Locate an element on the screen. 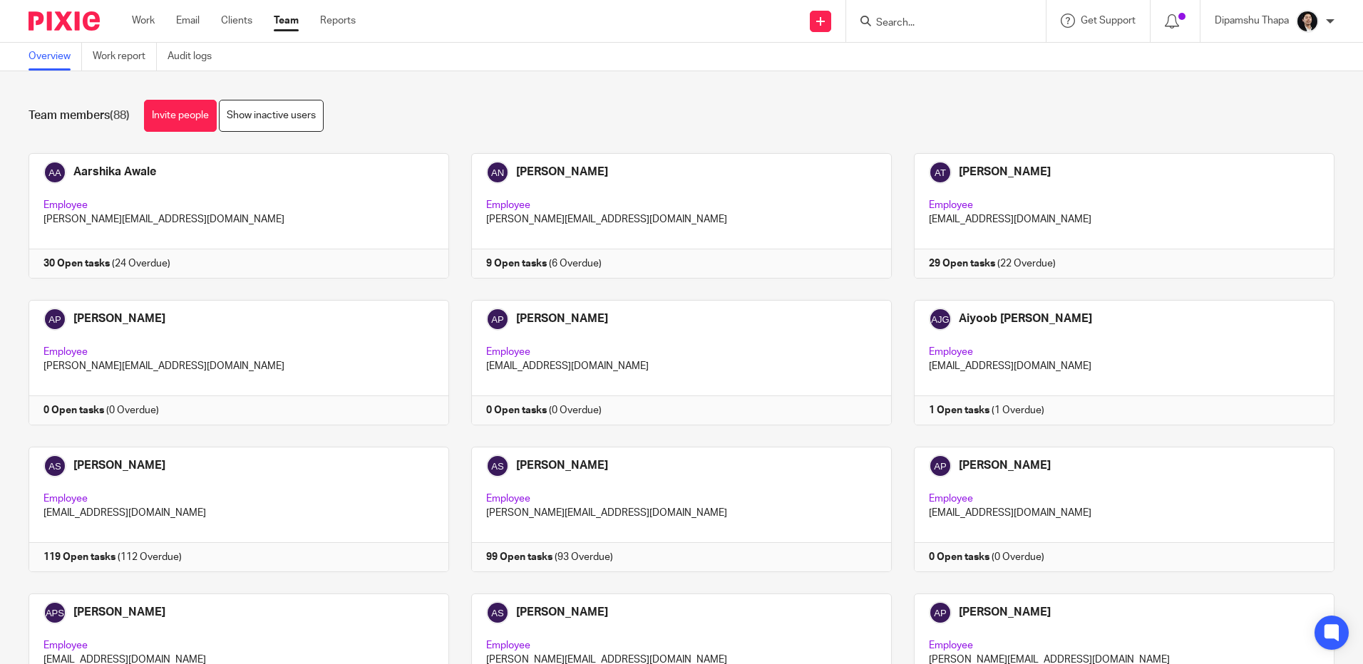 The height and width of the screenshot is (664, 1363). a: Invite people is located at coordinates (180, 115).